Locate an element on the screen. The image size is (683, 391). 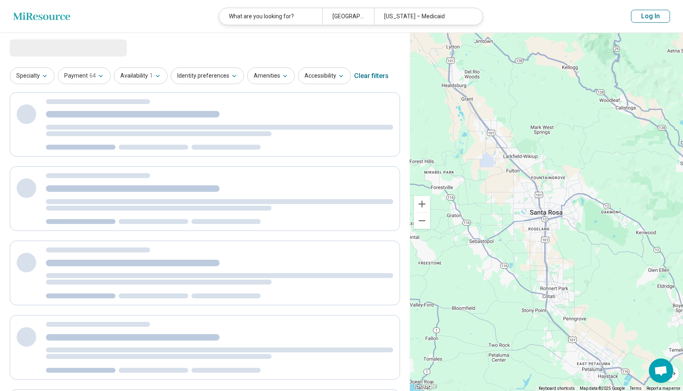
button: Availability1 is located at coordinates (141, 76).